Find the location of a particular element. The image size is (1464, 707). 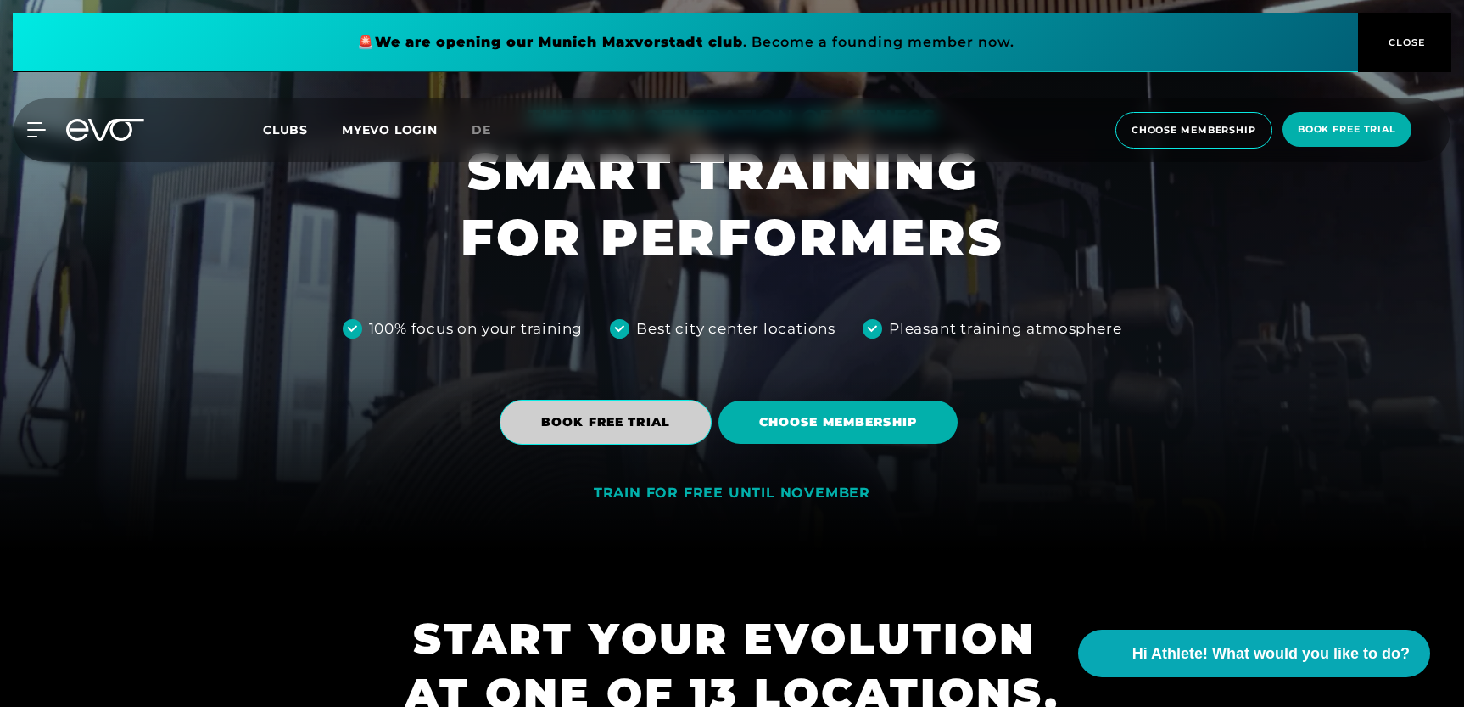

span: Choose membership is located at coordinates (838, 422).